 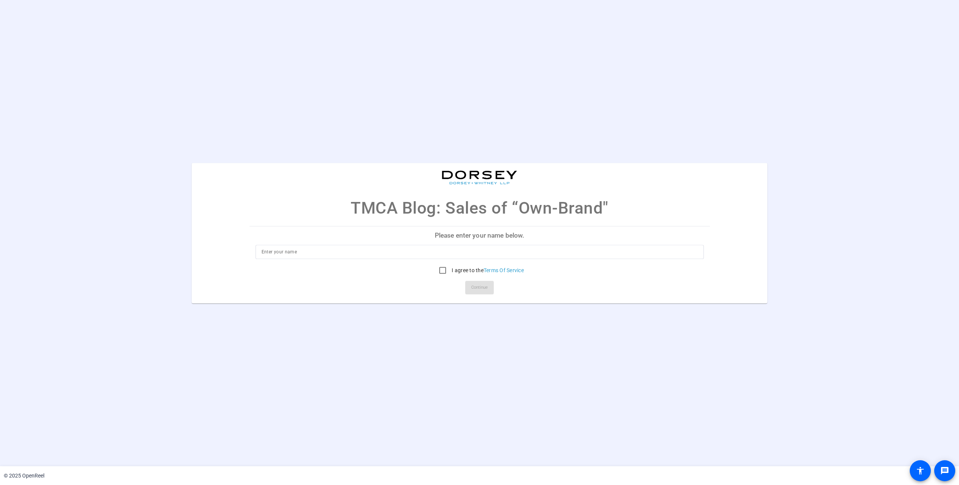 What do you see at coordinates (24, 476) in the screenshot?
I see `div: © 2025 OpenReel` at bounding box center [24, 476].